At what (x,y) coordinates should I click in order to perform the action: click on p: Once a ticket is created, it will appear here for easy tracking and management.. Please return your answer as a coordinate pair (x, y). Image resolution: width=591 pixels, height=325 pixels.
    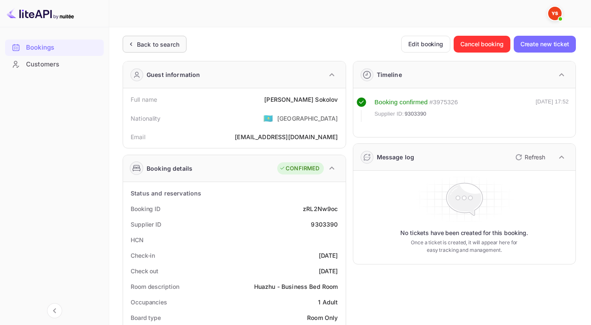
    Looking at the image, I should click on (464, 246).